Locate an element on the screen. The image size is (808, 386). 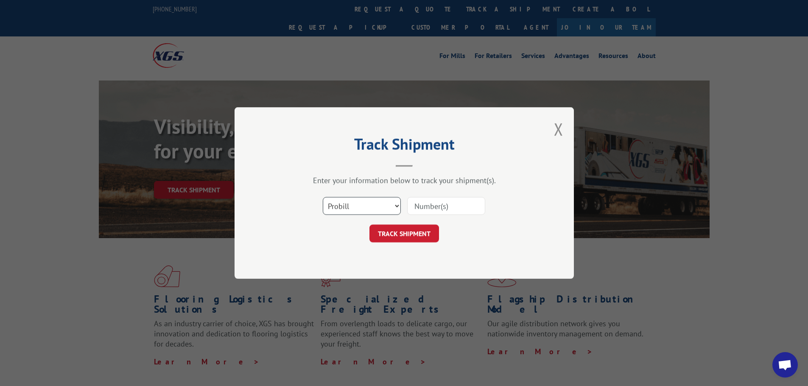
div: Open chat is located at coordinates (785, 365).